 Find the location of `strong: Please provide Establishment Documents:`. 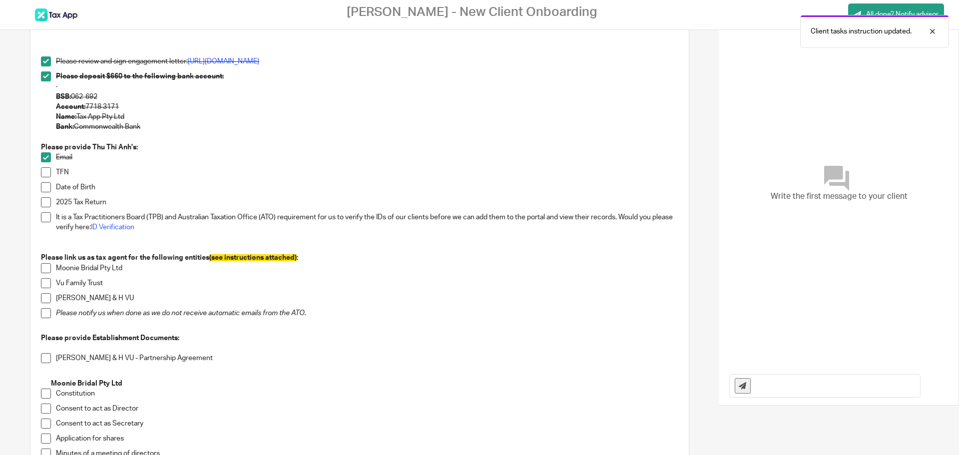

strong: Please provide Establishment Documents: is located at coordinates (110, 338).